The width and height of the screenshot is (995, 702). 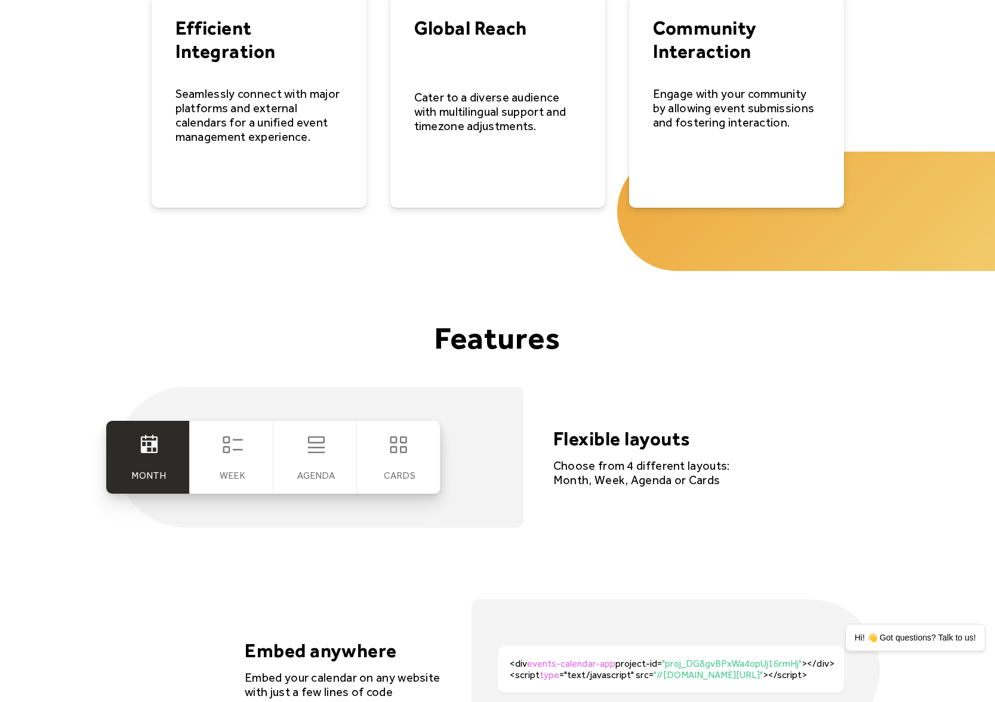 I want to click on h4: Community Interaction, so click(x=737, y=39).